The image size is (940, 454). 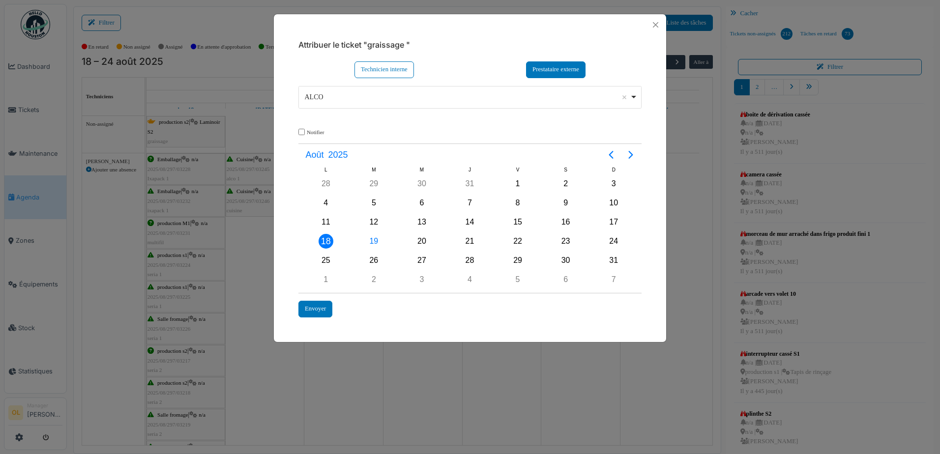 I want to click on div: Mercredi, Août 20, 2025, so click(x=422, y=241).